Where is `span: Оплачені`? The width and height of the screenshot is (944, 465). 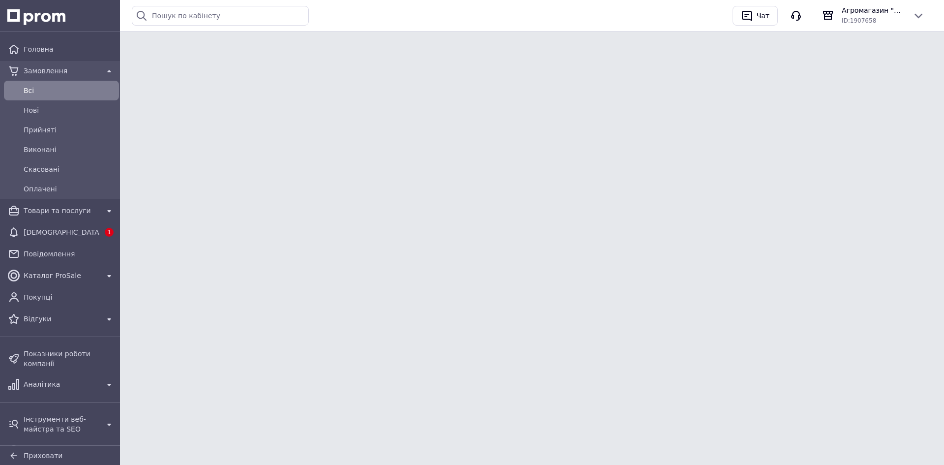
span: Оплачені is located at coordinates (69, 189).